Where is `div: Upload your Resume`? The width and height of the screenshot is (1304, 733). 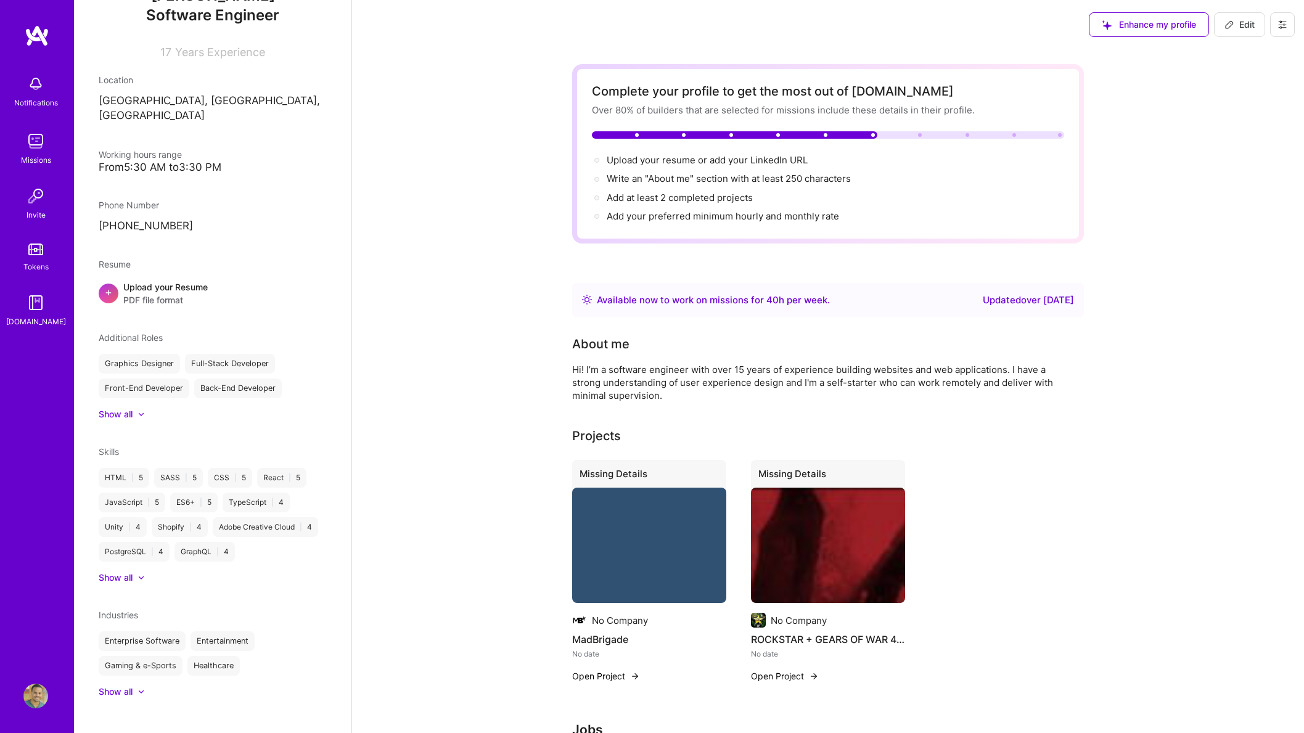
div: Upload your Resume is located at coordinates (165, 293).